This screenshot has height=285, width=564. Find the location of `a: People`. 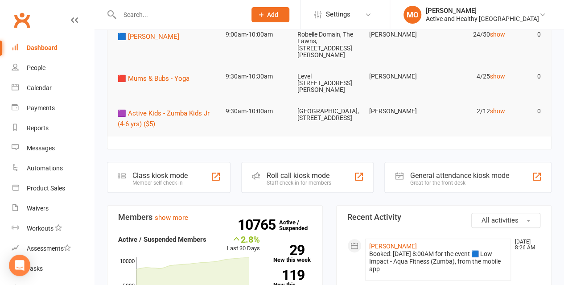

a: People is located at coordinates (53, 68).